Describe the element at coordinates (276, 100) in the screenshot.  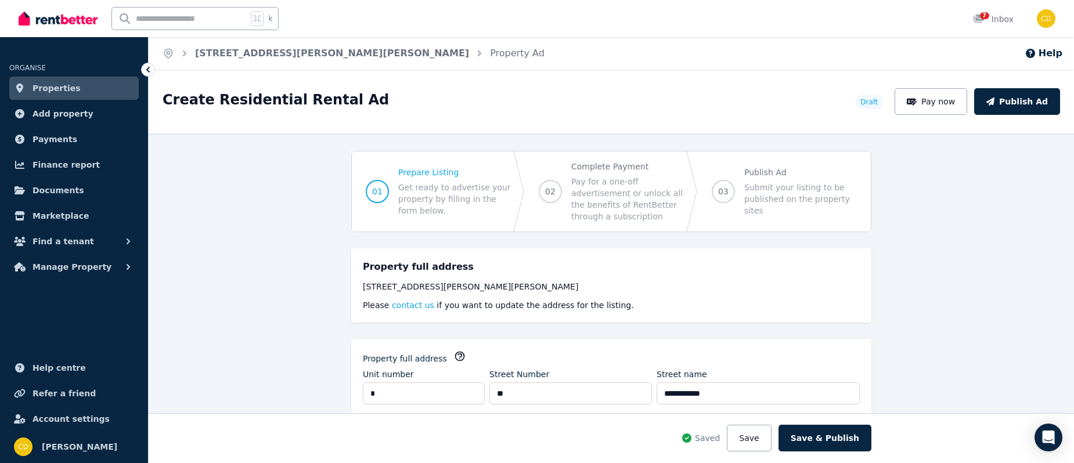
I see `h1: Create Residential Rental Ad` at that location.